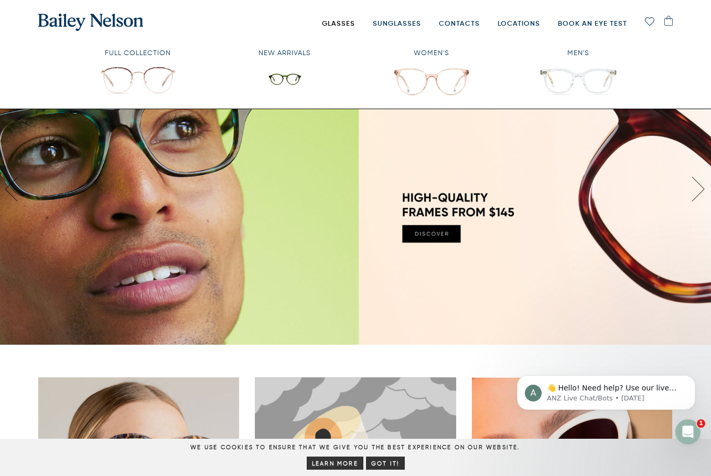 The image size is (711, 476). What do you see at coordinates (692, 188) in the screenshot?
I see `button: Next` at bounding box center [692, 188].